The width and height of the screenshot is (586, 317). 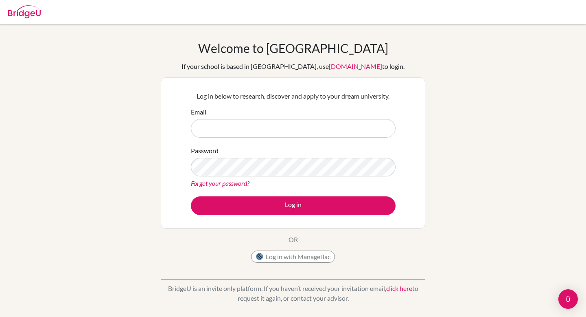 What do you see at coordinates (205, 151) in the screenshot?
I see `label: Password` at bounding box center [205, 151].